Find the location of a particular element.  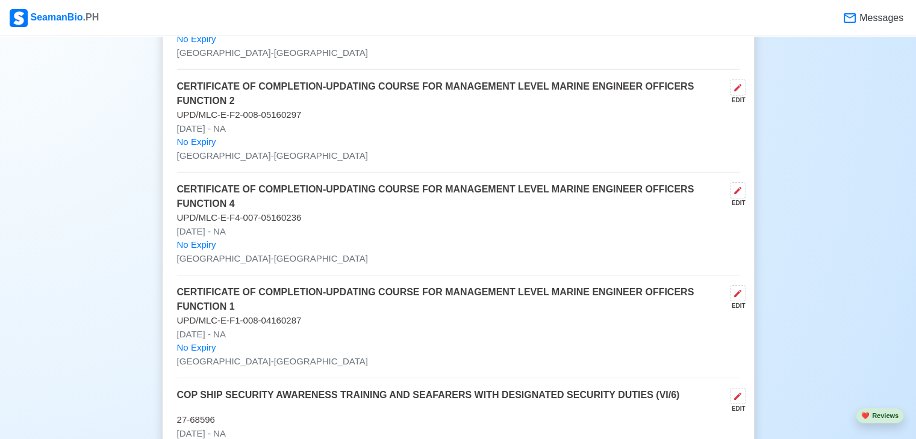

img: Logo is located at coordinates (19, 18).